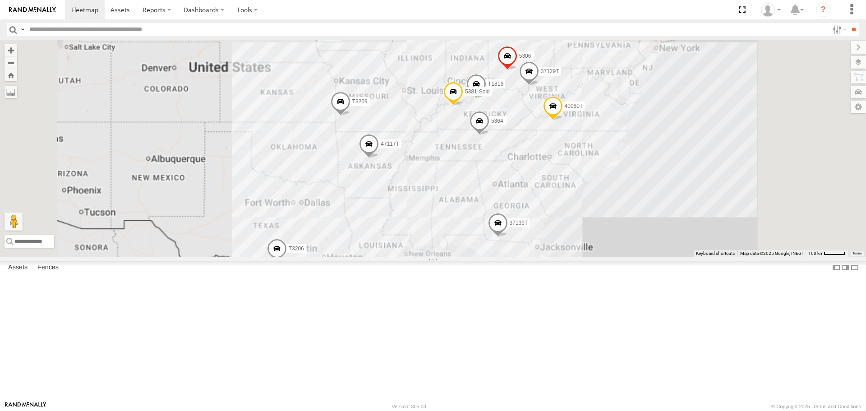 The width and height of the screenshot is (866, 411). I want to click on label: Assets, so click(18, 268).